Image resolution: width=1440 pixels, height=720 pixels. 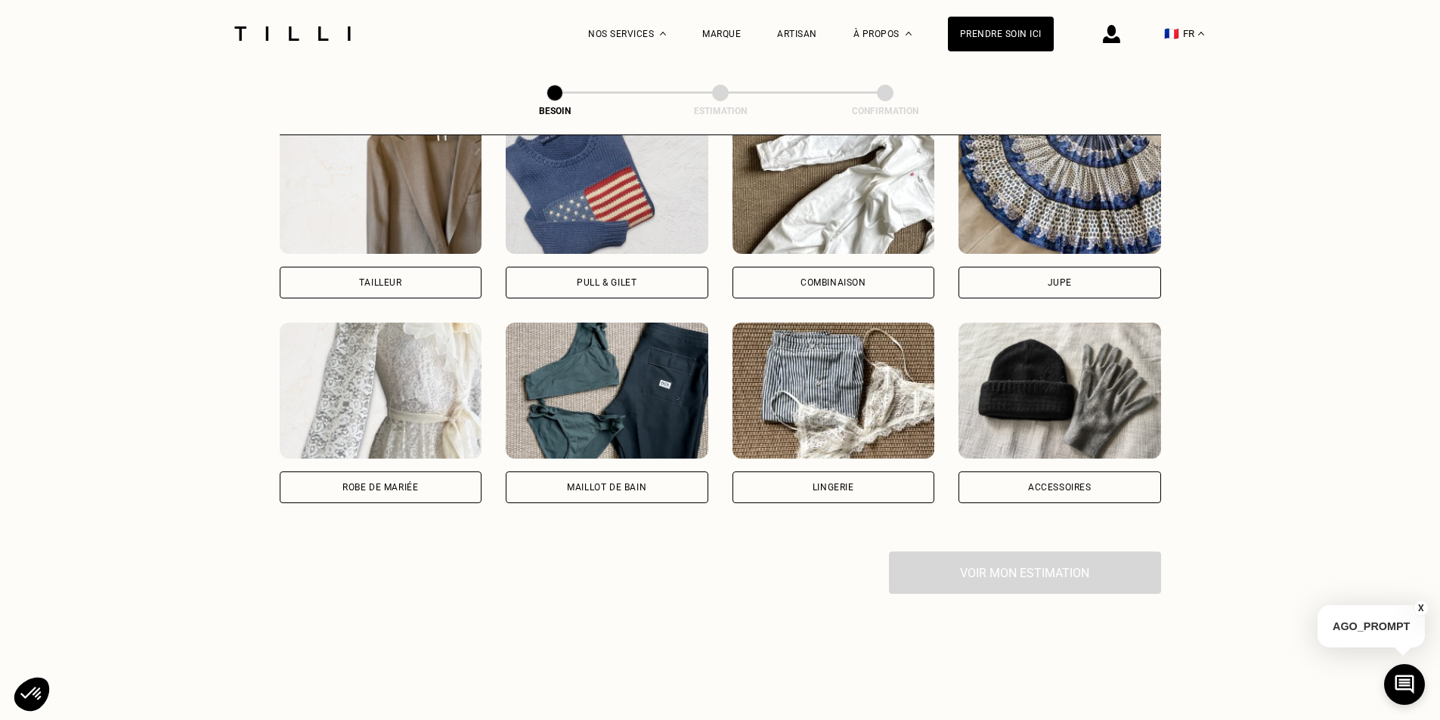 I want to click on img: Tilli retouche votre Jupe, so click(x=1060, y=186).